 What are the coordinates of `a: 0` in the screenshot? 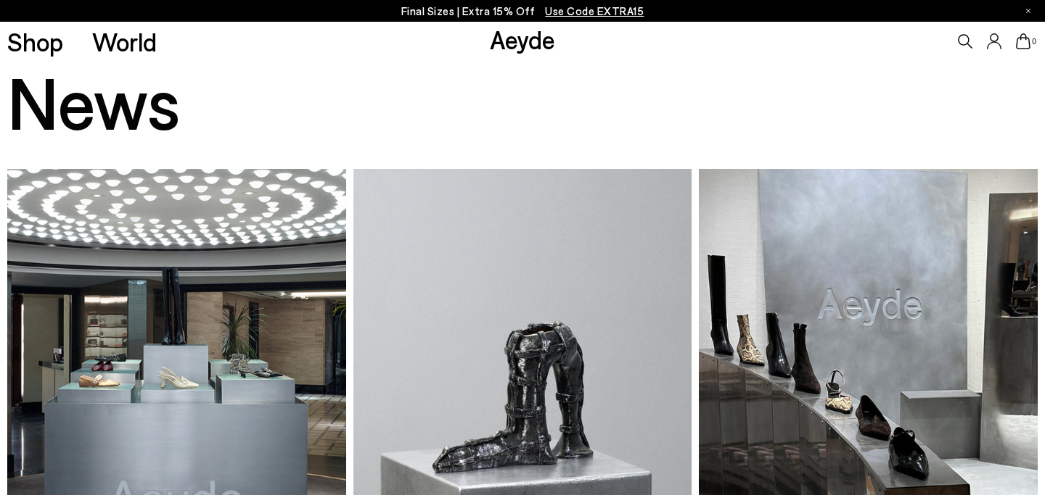 It's located at (1023, 41).